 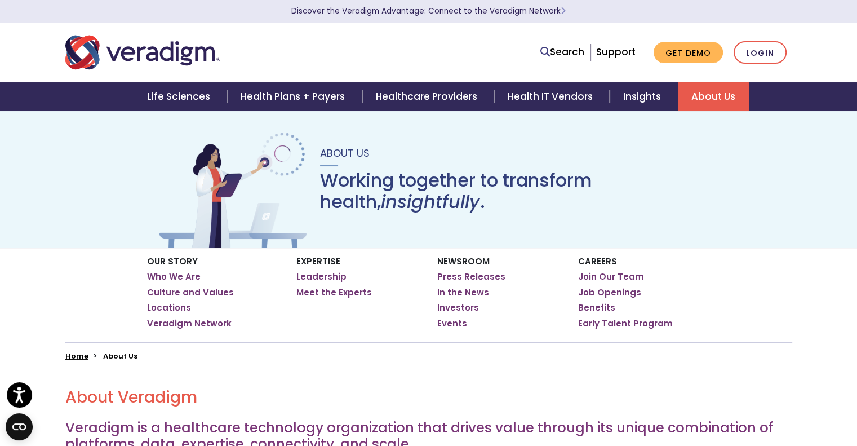 I want to click on a: Events, so click(x=452, y=323).